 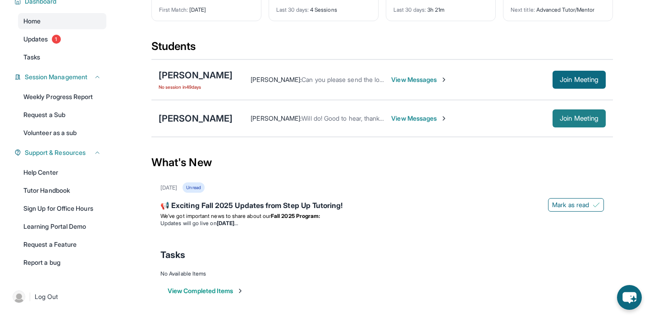 I want to click on button: Support & Resources, so click(x=61, y=153).